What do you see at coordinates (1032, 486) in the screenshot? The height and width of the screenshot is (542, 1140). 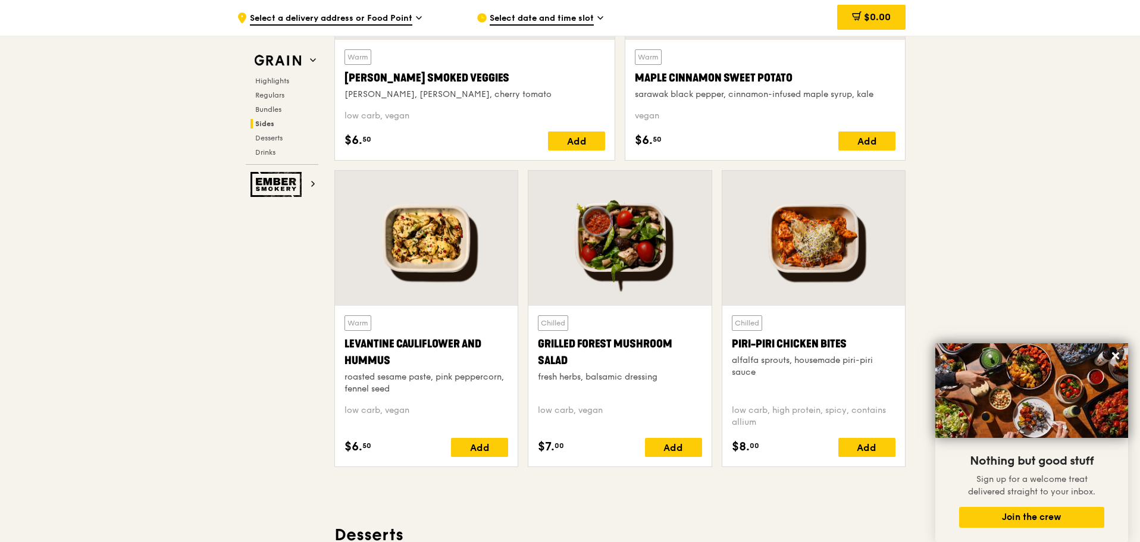 I see `span: Sign up for a welcome treat delivered straight to your inbox.` at bounding box center [1032, 486].